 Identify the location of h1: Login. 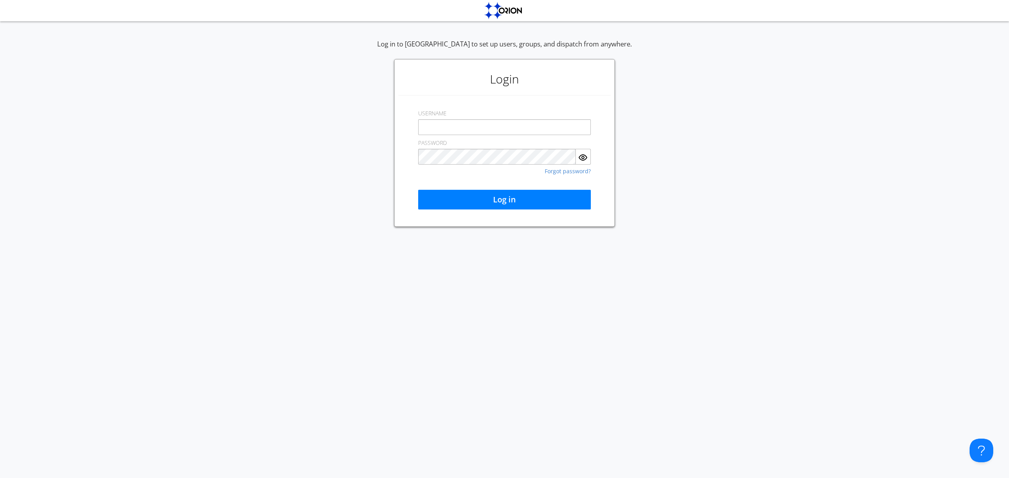
(504, 79).